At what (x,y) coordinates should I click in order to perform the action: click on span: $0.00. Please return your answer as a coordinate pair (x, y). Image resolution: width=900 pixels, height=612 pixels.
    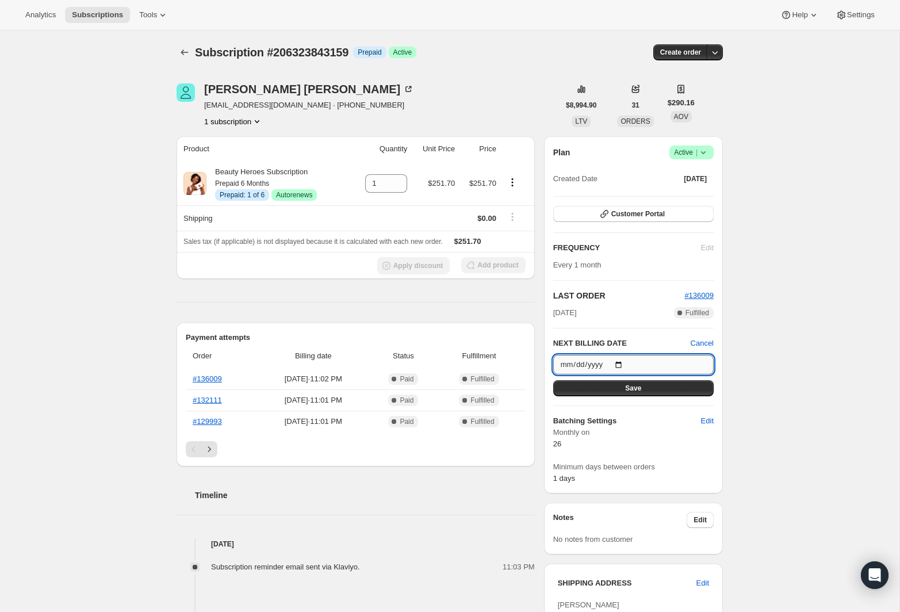
    Looking at the image, I should click on (487, 218).